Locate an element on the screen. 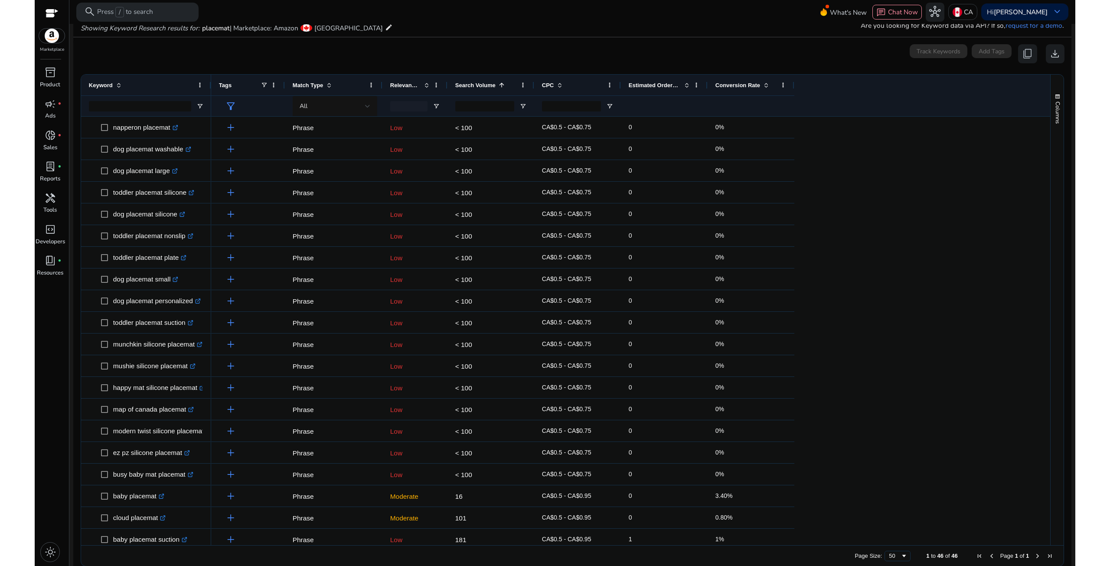 The height and width of the screenshot is (566, 1110). p: Developers is located at coordinates (50, 242).